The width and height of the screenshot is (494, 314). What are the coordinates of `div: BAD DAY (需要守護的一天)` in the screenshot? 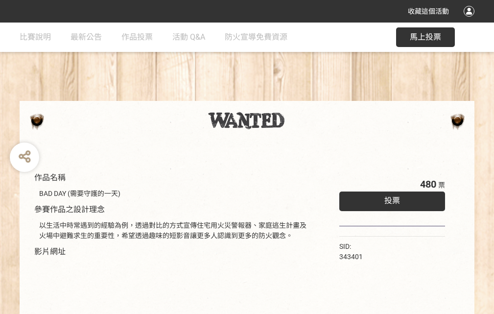 It's located at (174, 194).